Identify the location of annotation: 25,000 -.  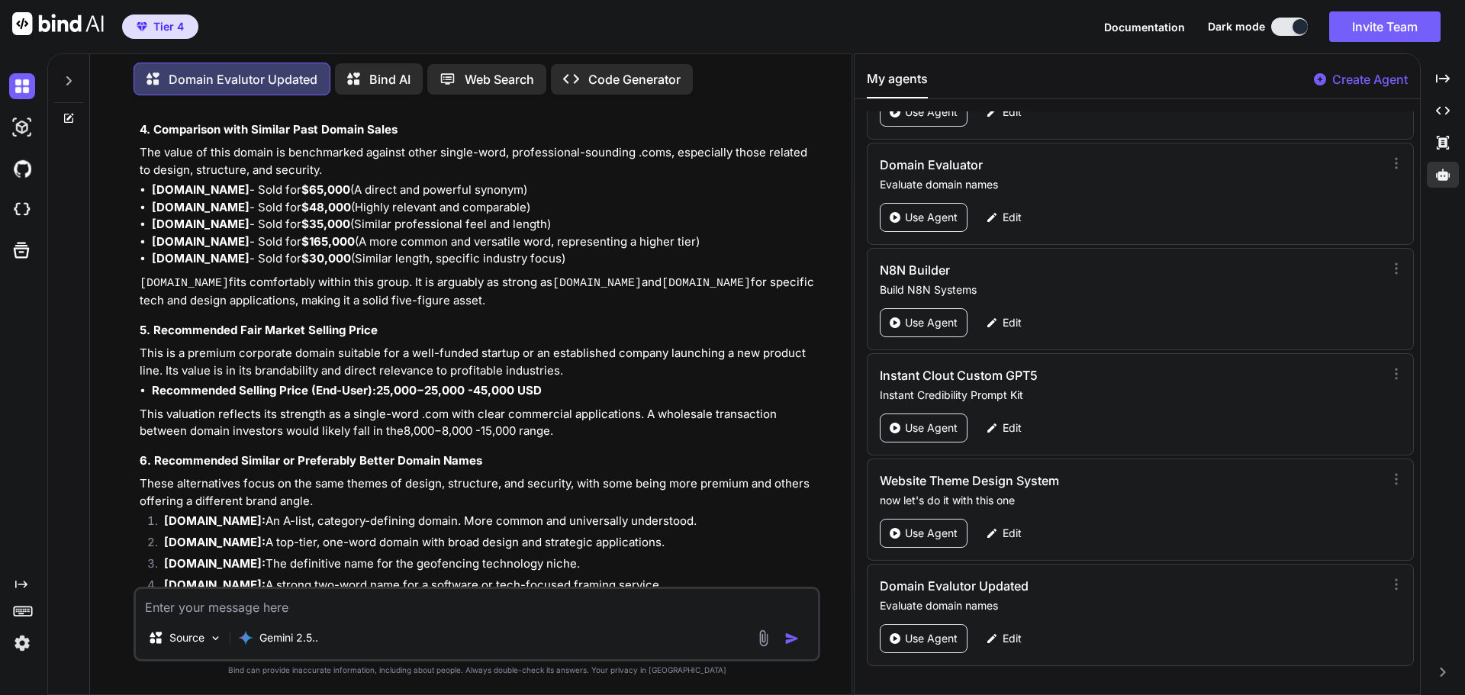
(449, 390).